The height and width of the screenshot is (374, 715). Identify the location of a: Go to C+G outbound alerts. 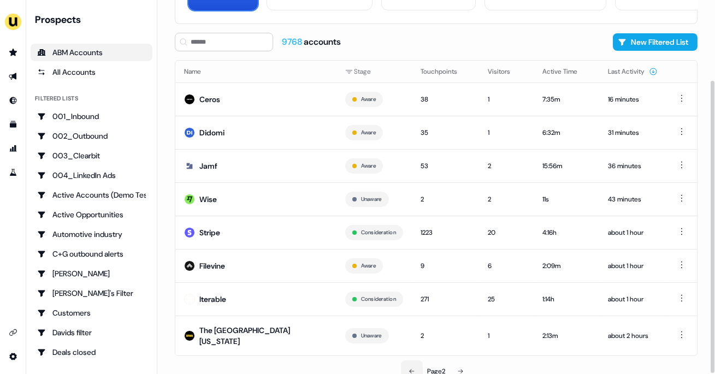
(91, 254).